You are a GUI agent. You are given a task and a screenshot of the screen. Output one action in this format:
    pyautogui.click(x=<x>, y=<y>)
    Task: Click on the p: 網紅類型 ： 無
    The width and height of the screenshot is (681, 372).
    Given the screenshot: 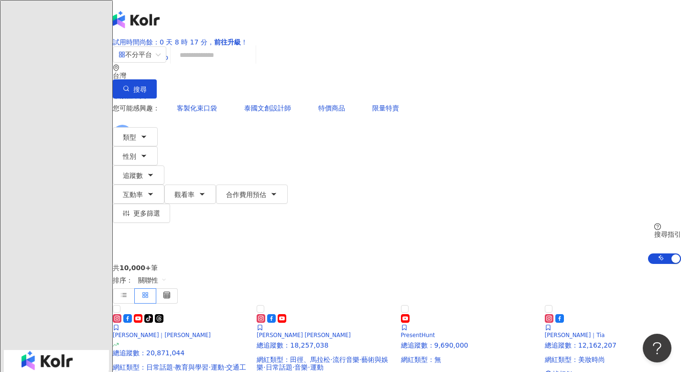 What is the action you would take?
    pyautogui.click(x=469, y=359)
    